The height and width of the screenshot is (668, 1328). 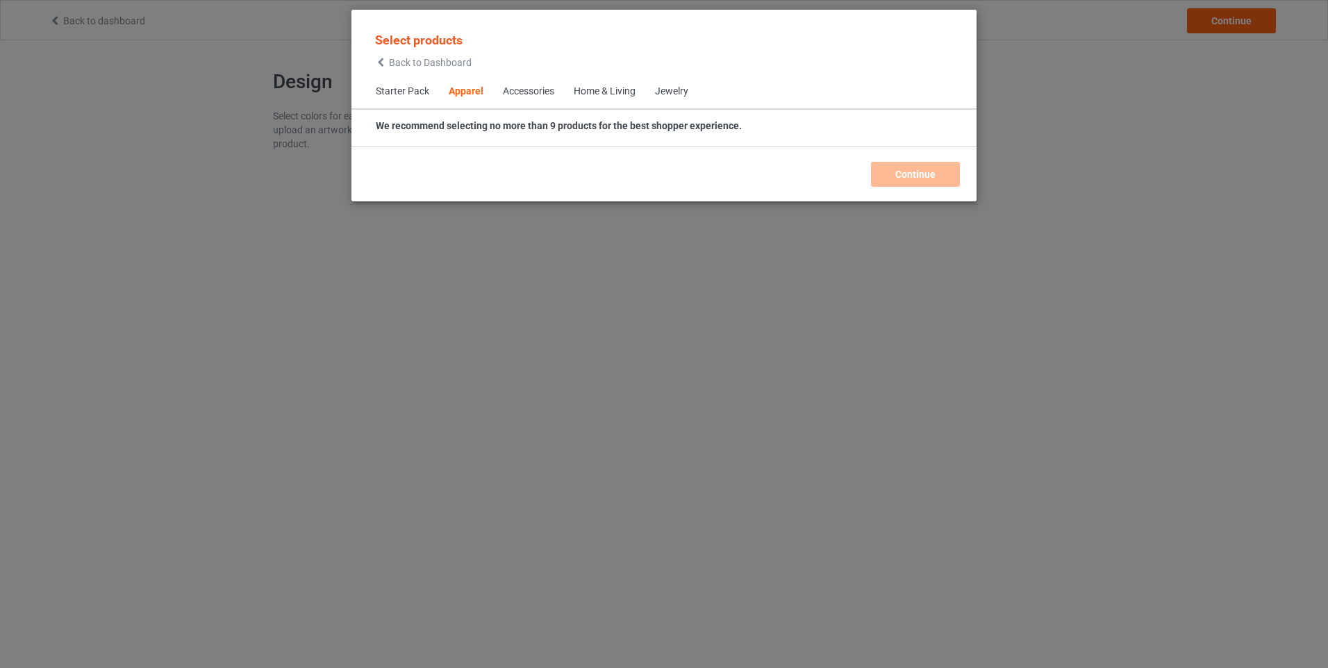 I want to click on div: Apparel, so click(x=466, y=92).